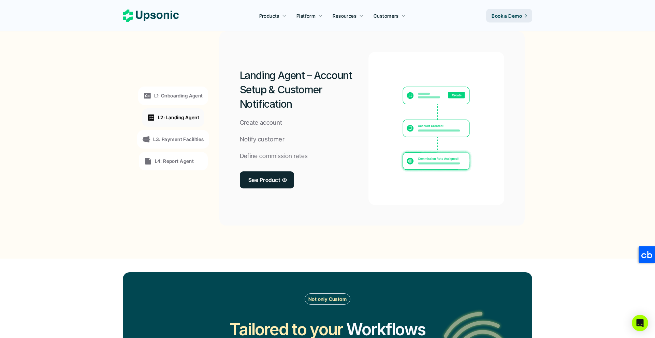 The height and width of the screenshot is (338, 655). What do you see at coordinates (178, 96) in the screenshot?
I see `p: L1: Onboarding Agent` at bounding box center [178, 96].